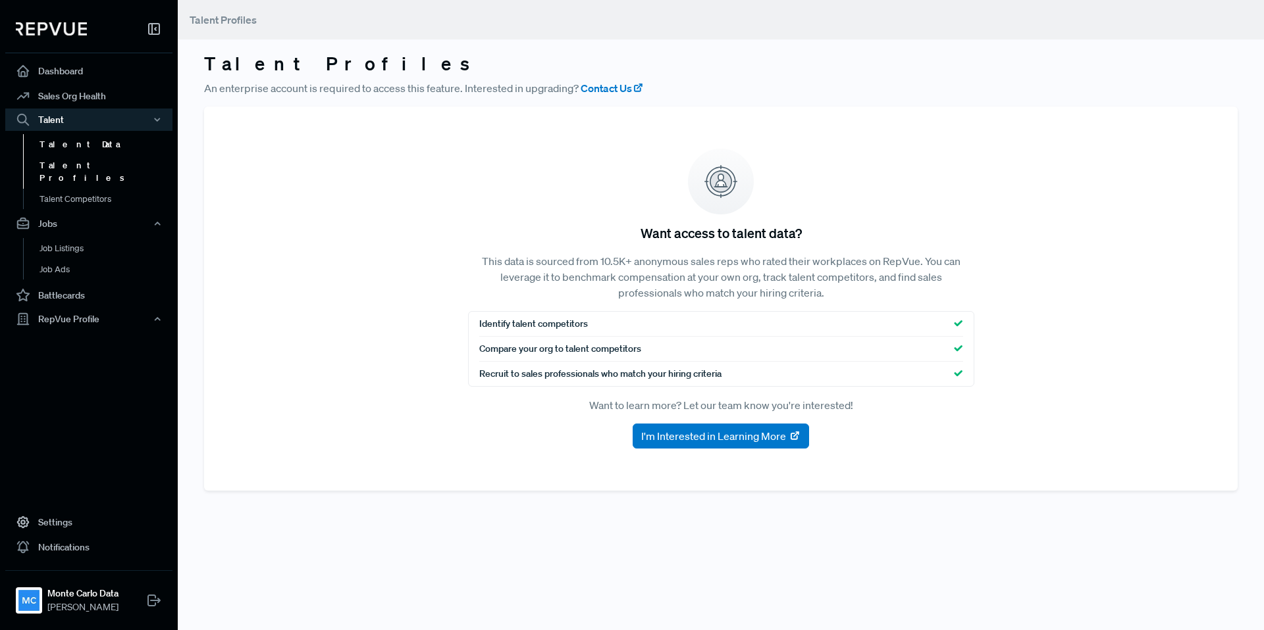 The height and width of the screenshot is (630, 1264). I want to click on span: Compare your org to talent competitors, so click(560, 349).